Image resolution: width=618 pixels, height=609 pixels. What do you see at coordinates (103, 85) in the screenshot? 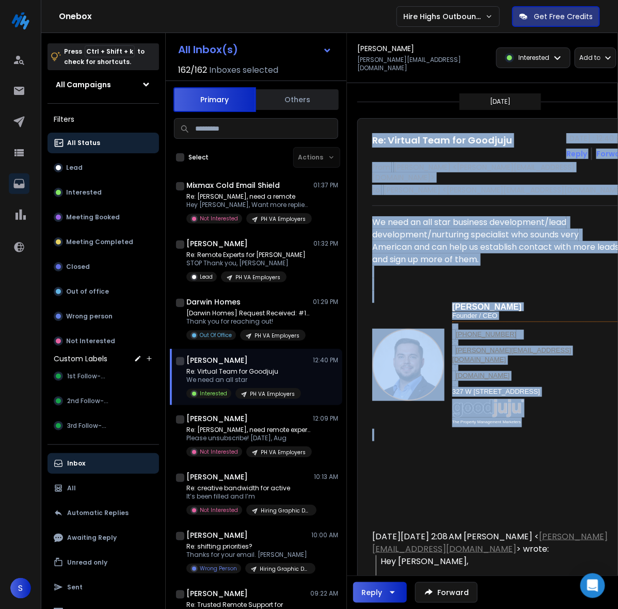
I see `button: All Campaigns` at bounding box center [103, 85].